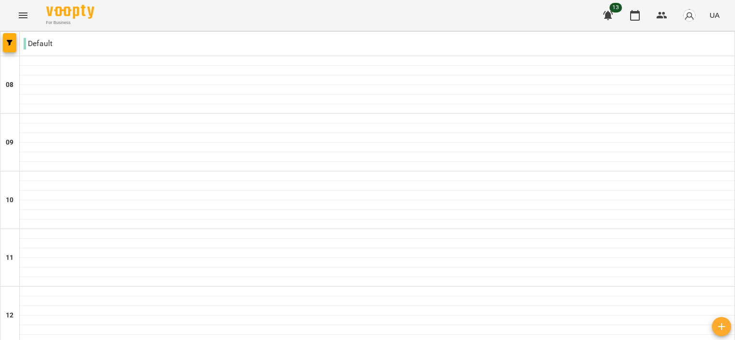  Describe the element at coordinates (10, 201) in the screenshot. I see `h6: 10` at that location.